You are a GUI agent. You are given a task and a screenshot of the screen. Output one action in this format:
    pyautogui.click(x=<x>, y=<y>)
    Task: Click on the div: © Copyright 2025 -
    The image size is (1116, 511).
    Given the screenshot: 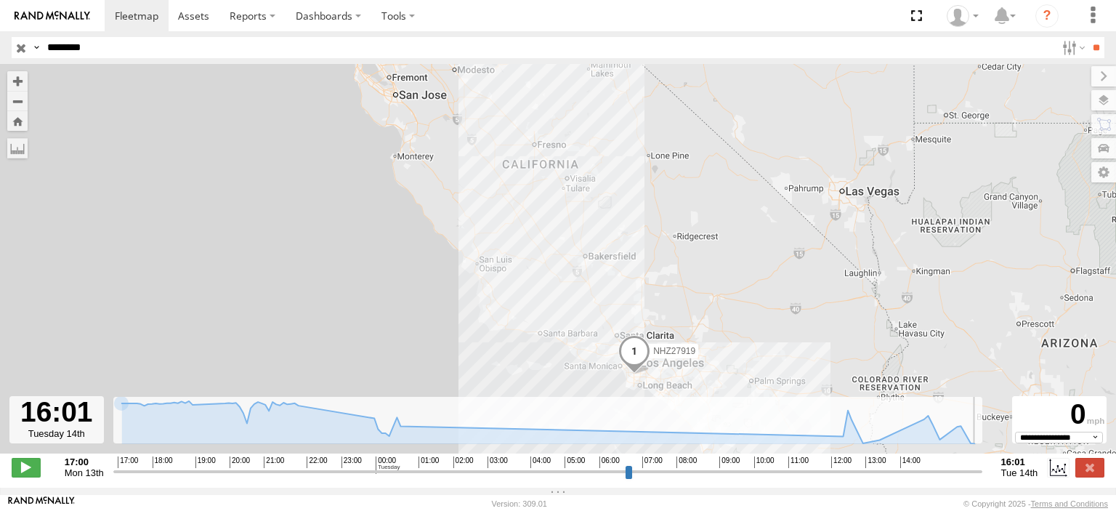 What is the action you would take?
    pyautogui.click(x=1035, y=503)
    